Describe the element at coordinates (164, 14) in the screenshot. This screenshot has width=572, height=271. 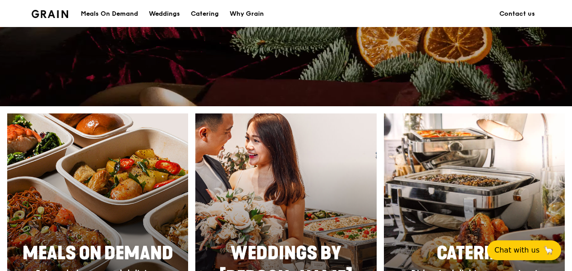
I see `div: Weddings` at that location.